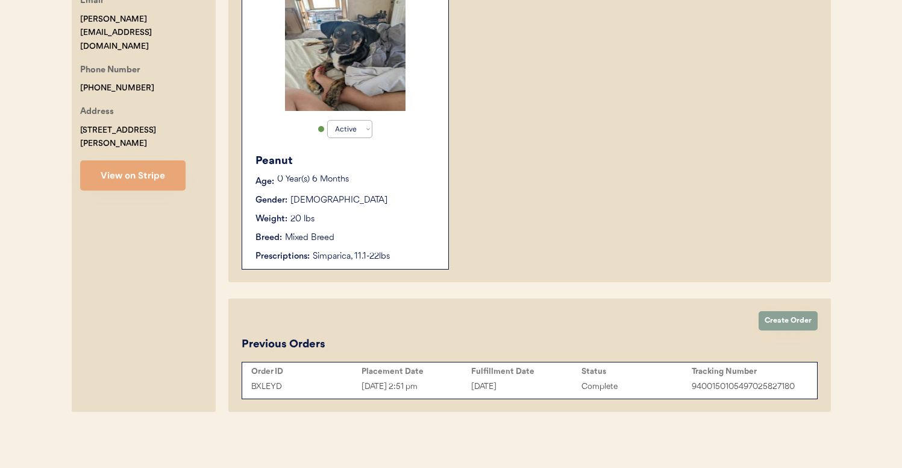  Describe the element at coordinates (346, 161) in the screenshot. I see `div: Peanut` at that location.